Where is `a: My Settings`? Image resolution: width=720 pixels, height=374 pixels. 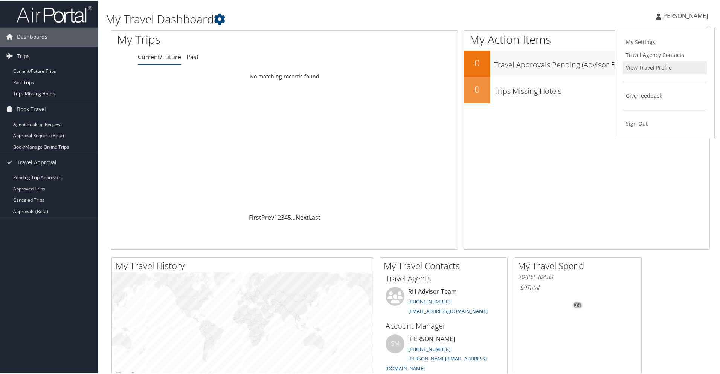 a: My Settings is located at coordinates (665, 41).